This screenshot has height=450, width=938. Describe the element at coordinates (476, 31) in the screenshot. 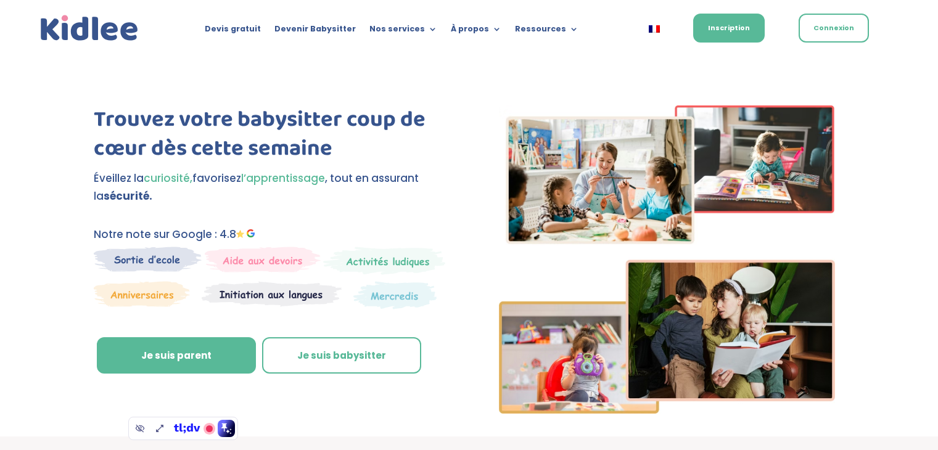

I see `a: À propos` at that location.